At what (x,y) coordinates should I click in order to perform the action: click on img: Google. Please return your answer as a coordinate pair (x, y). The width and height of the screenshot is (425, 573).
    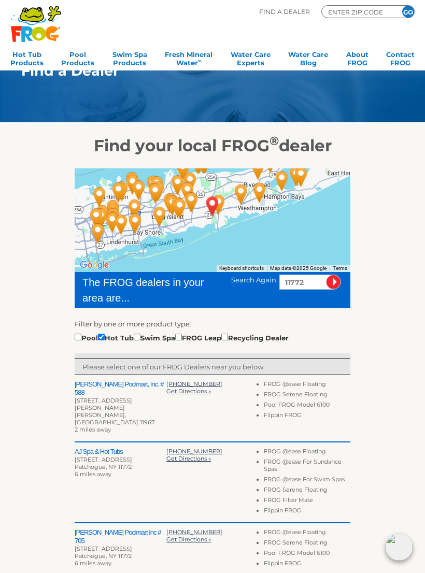
    Looking at the image, I should click on (94, 265).